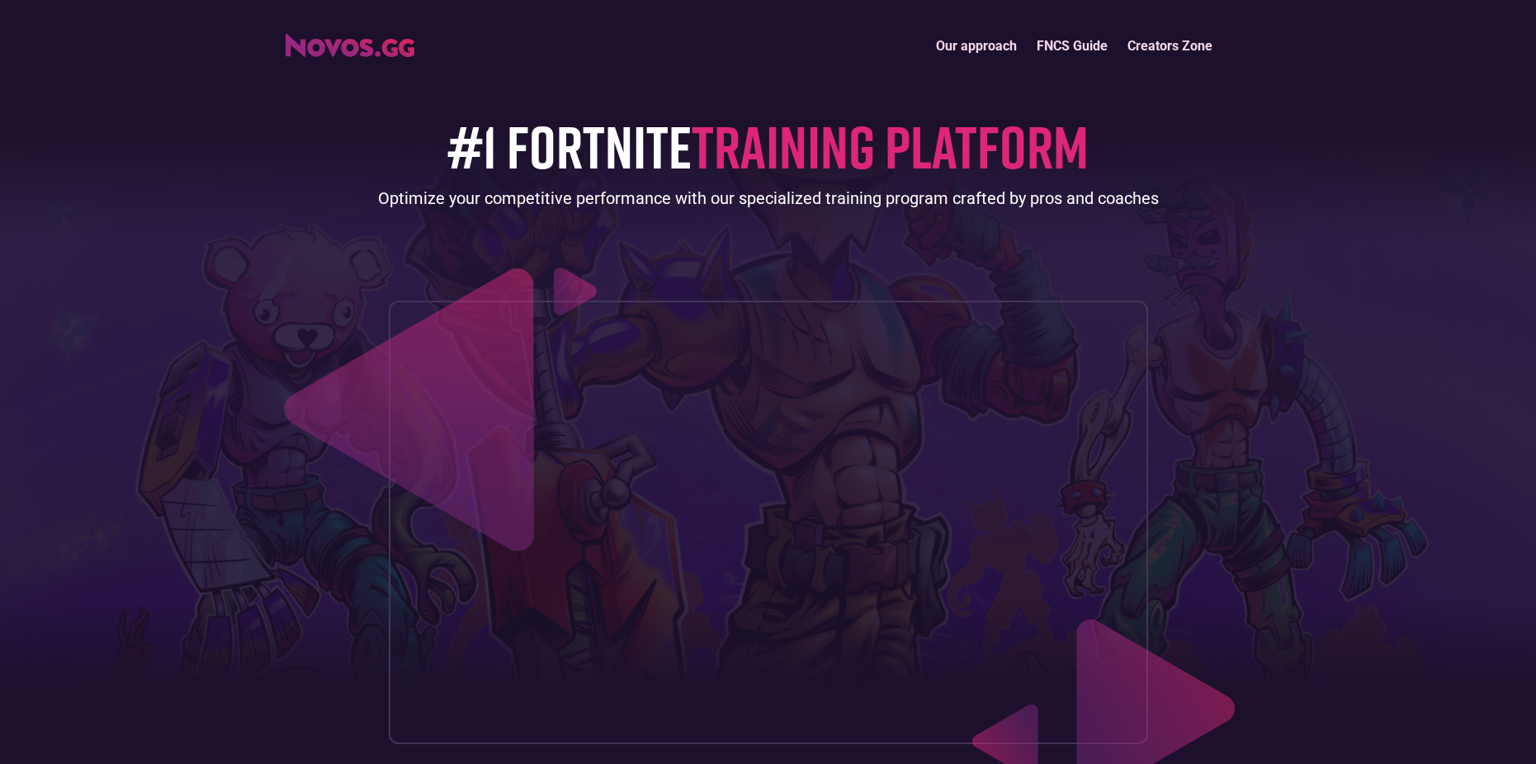 Image resolution: width=1536 pixels, height=764 pixels. I want to click on span: TRAINING PLATFORM, so click(890, 145).